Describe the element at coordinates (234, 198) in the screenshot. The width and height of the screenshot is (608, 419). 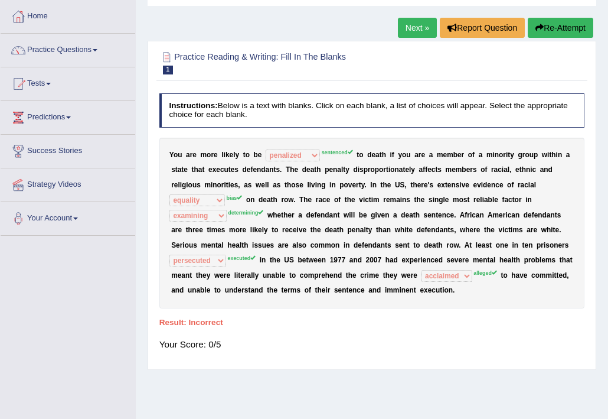
I see `sup: bias` at that location.